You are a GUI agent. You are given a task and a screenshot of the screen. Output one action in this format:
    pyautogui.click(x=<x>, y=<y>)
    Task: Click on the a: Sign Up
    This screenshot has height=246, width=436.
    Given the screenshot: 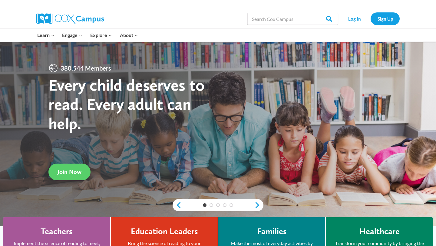 What is the action you would take?
    pyautogui.click(x=385, y=18)
    